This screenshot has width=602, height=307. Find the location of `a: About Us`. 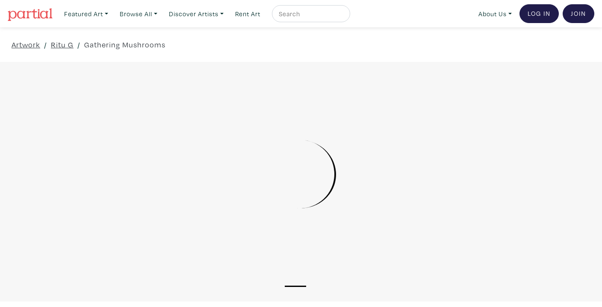

a: About Us is located at coordinates (495, 14).